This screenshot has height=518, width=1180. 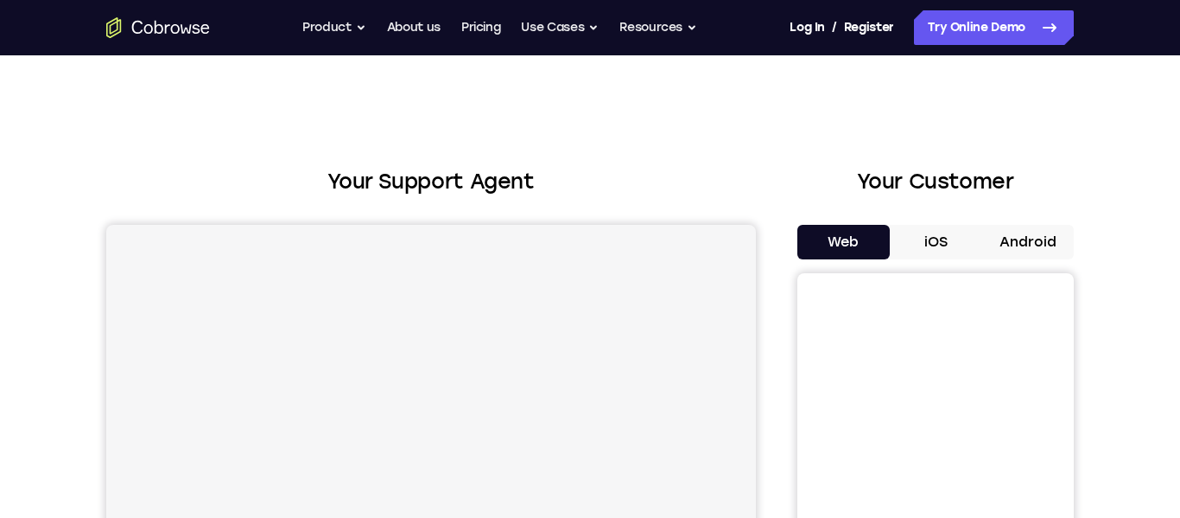 What do you see at coordinates (1027, 242) in the screenshot?
I see `button: Android` at bounding box center [1027, 242].